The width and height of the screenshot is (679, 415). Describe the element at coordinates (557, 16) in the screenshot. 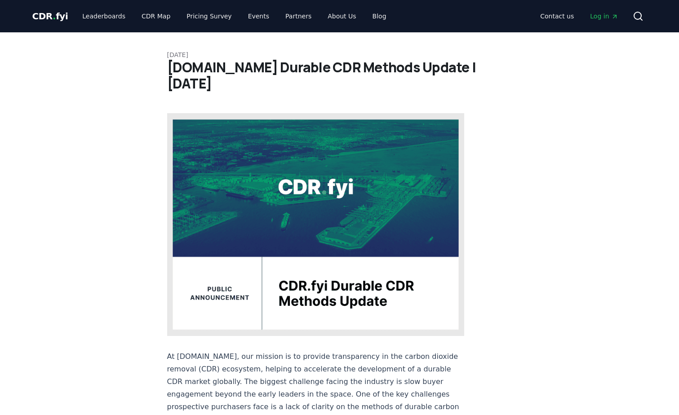

I see `a: Contact us` at that location.